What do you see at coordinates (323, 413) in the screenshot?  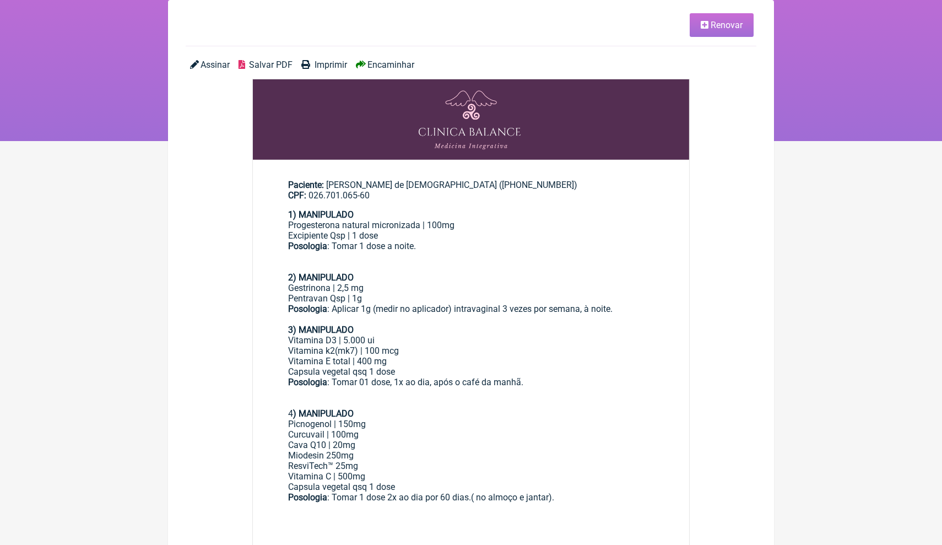 I see `strong: ) MANIPULADO` at bounding box center [323, 413].